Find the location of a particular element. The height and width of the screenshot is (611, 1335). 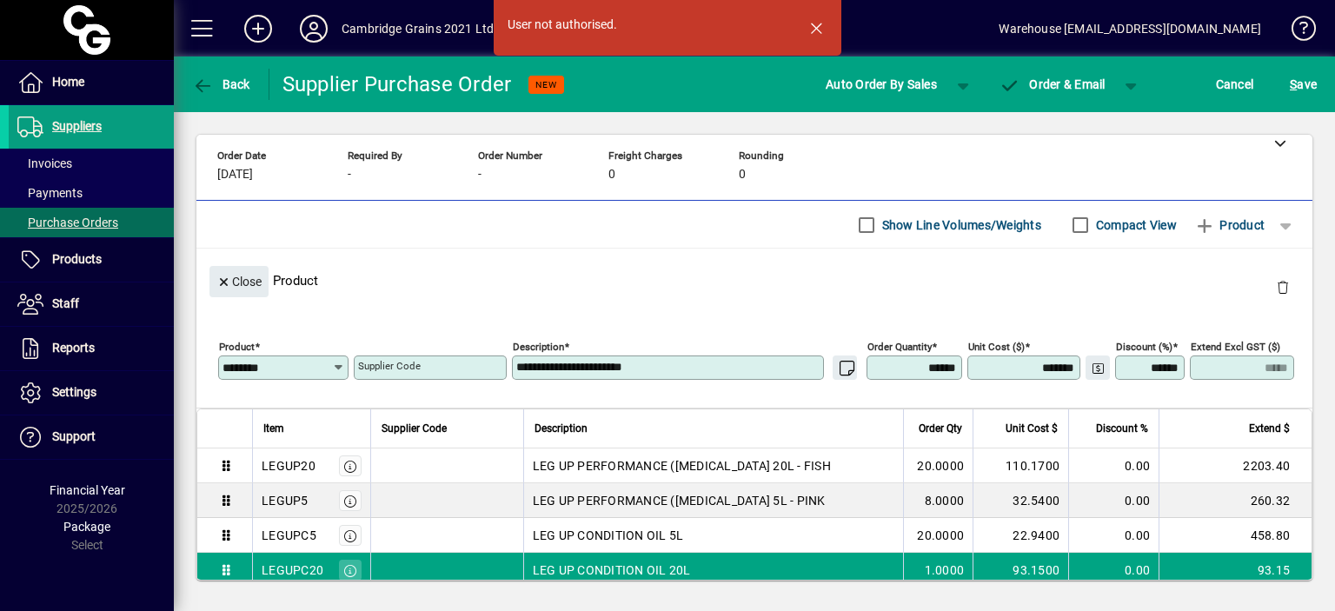

button: Product is located at coordinates (1229, 225).